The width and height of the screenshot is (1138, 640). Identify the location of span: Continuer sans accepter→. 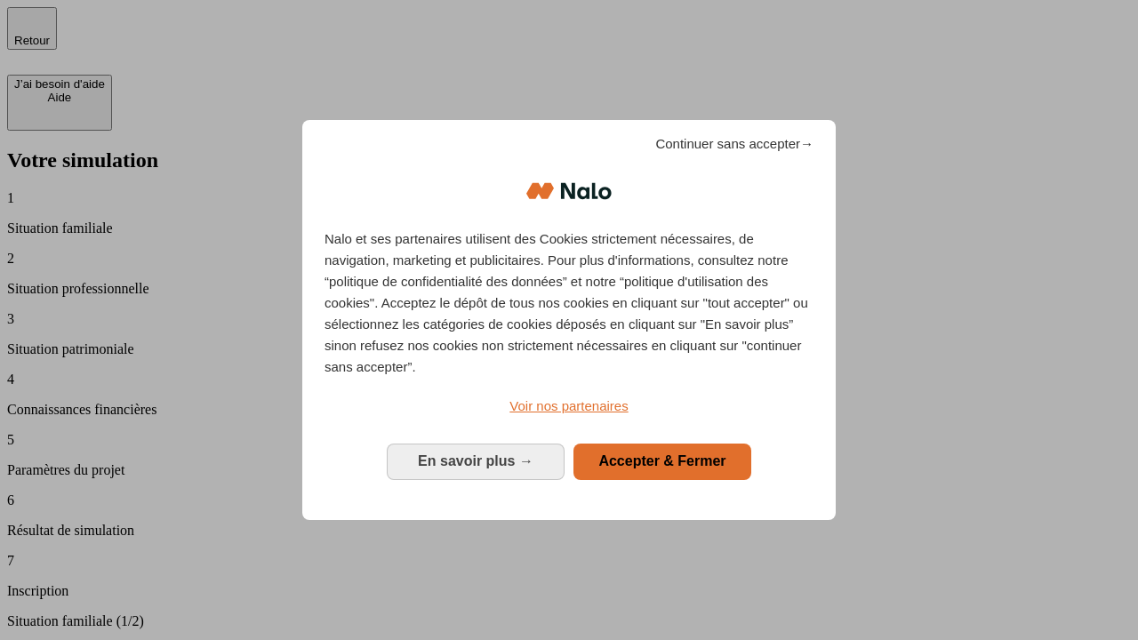
(734, 144).